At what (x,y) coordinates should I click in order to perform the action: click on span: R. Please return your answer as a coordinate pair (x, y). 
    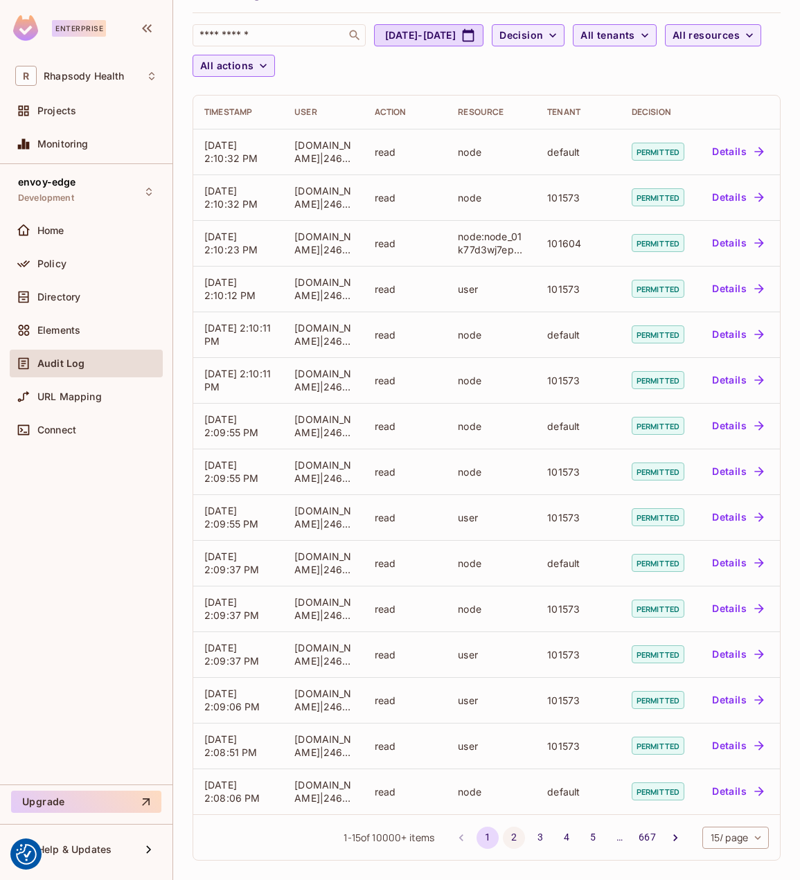
    Looking at the image, I should click on (26, 75).